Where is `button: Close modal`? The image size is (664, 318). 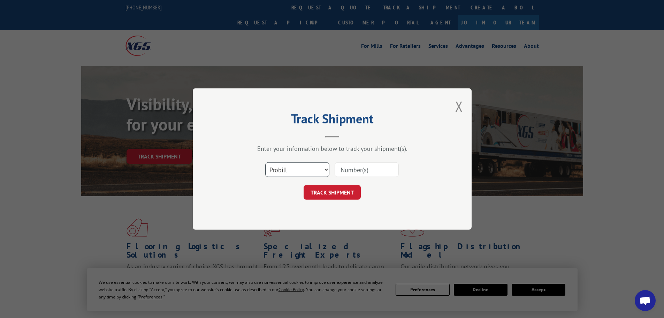
button: Close modal is located at coordinates (459, 106).